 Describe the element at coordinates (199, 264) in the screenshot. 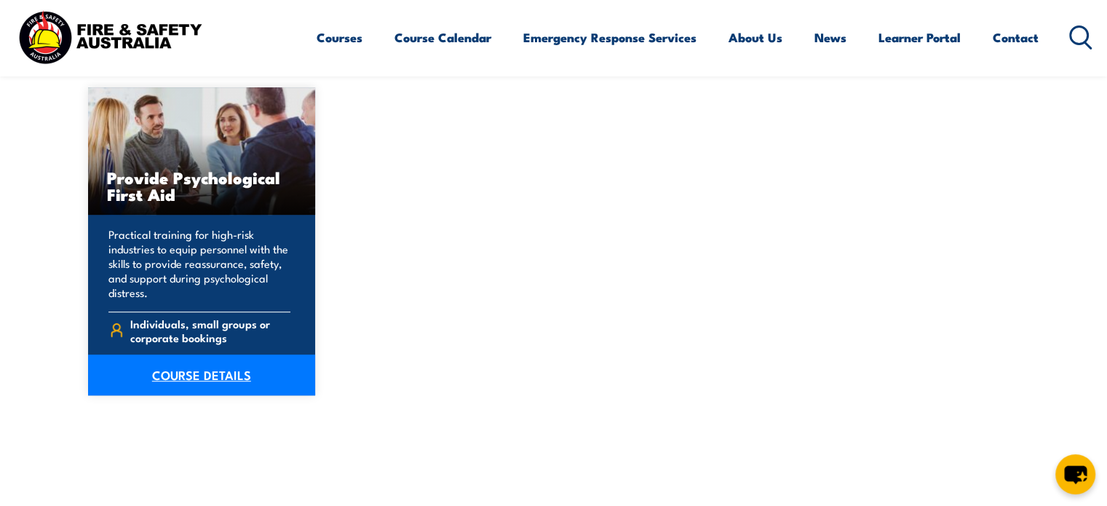

I see `p: Practical training for high-risk industries to equip personnel with the skills to provide reassur...` at that location.